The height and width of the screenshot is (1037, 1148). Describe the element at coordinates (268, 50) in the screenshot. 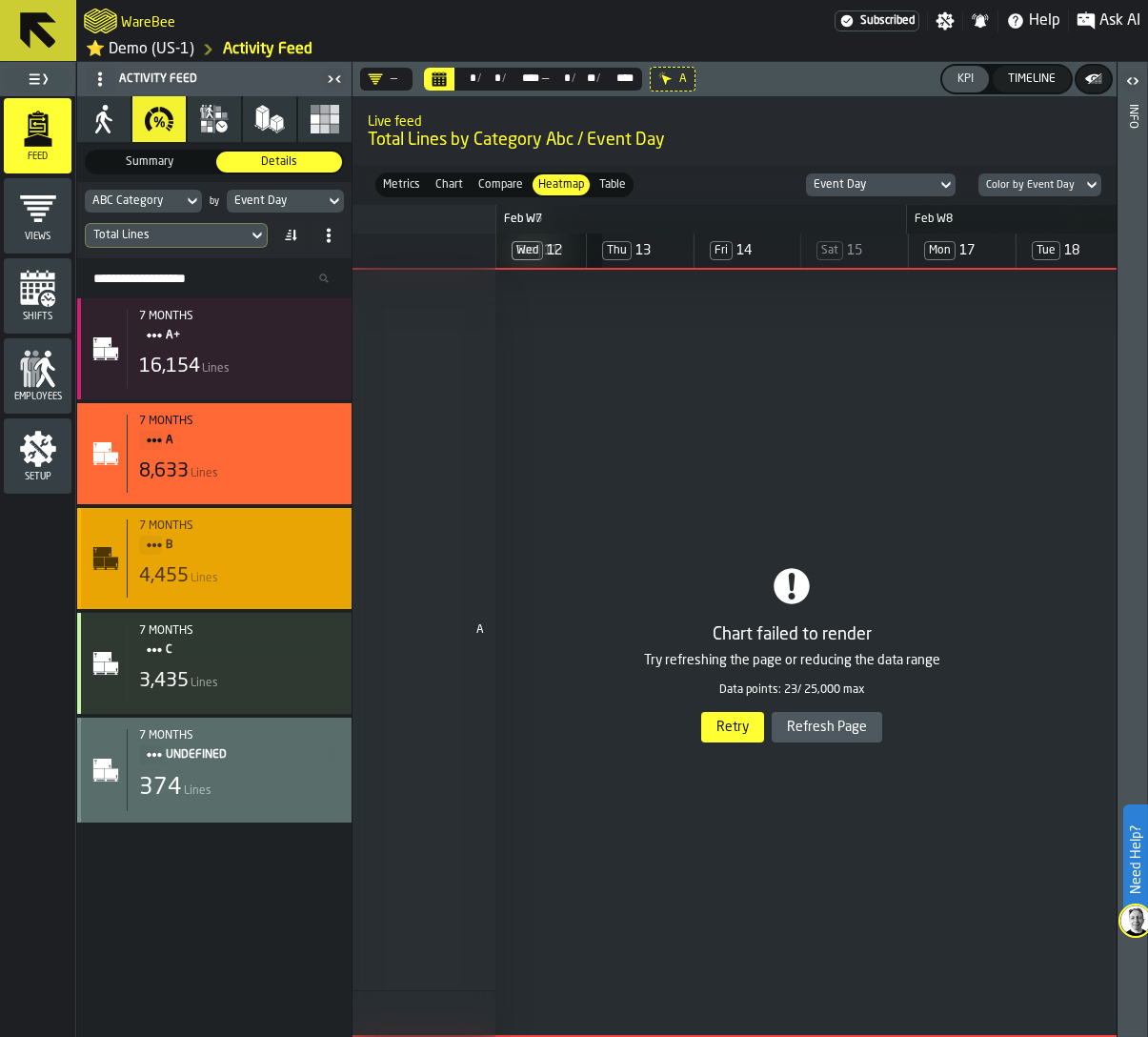

I see `a: link-to-/wh/i/103622fe-4b04-4da1-b95f-2619b9c959cc/feed/295e6da0-4918-4aac-b59c-b3797cc367fd` at that location.